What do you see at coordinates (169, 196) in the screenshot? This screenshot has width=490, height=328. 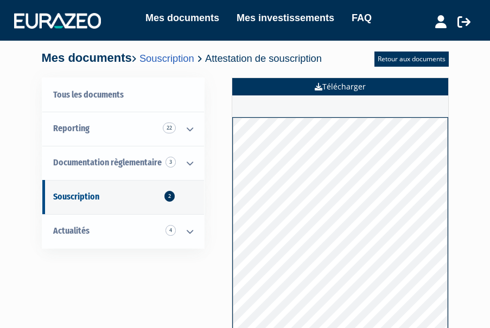 I see `span: 2` at bounding box center [169, 196].